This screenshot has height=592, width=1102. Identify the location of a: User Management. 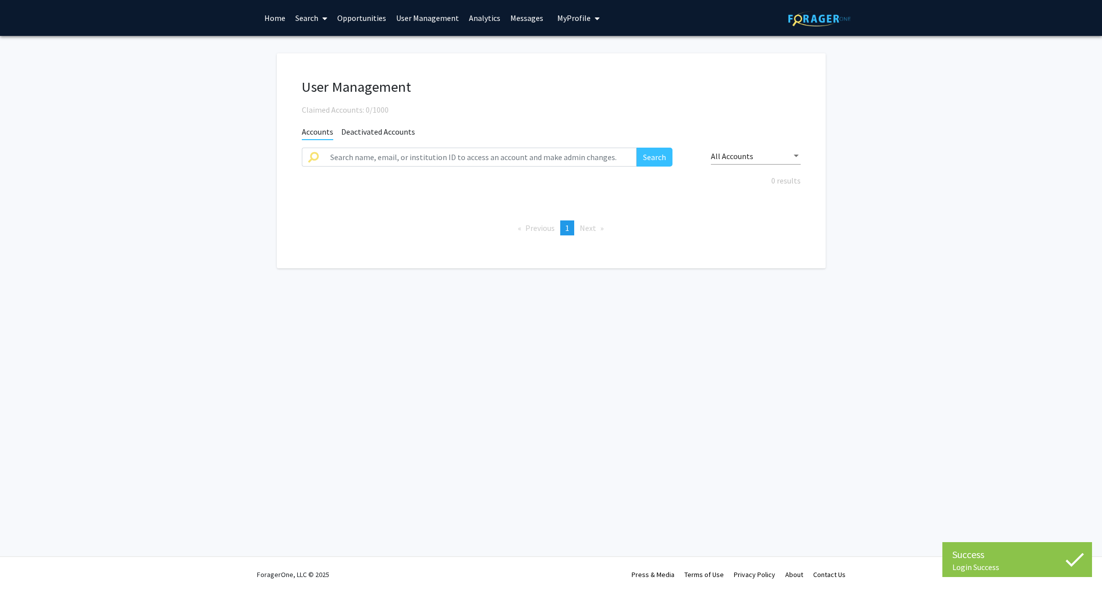
(428, 18).